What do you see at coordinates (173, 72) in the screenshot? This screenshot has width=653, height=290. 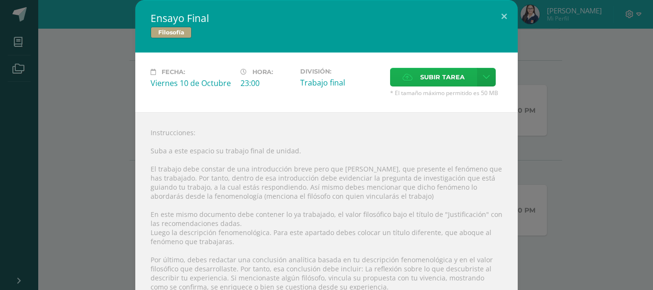 I see `span: Fecha:` at bounding box center [173, 72].